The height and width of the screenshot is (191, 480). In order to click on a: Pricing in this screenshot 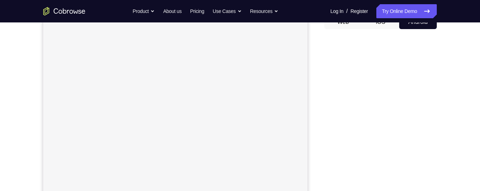, I will do `click(197, 11)`.